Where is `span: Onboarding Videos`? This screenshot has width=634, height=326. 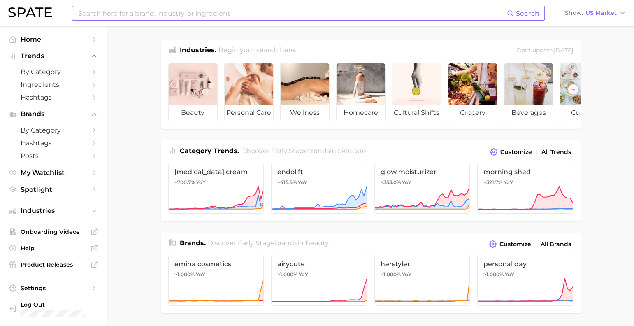
span: Onboarding Videos is located at coordinates (54, 232).